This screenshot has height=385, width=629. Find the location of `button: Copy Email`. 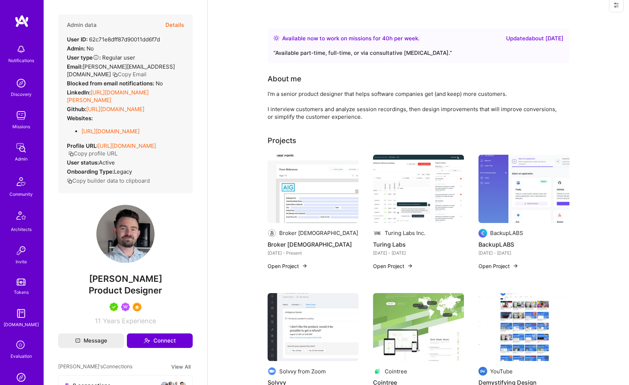

button: Copy Email is located at coordinates (129, 74).